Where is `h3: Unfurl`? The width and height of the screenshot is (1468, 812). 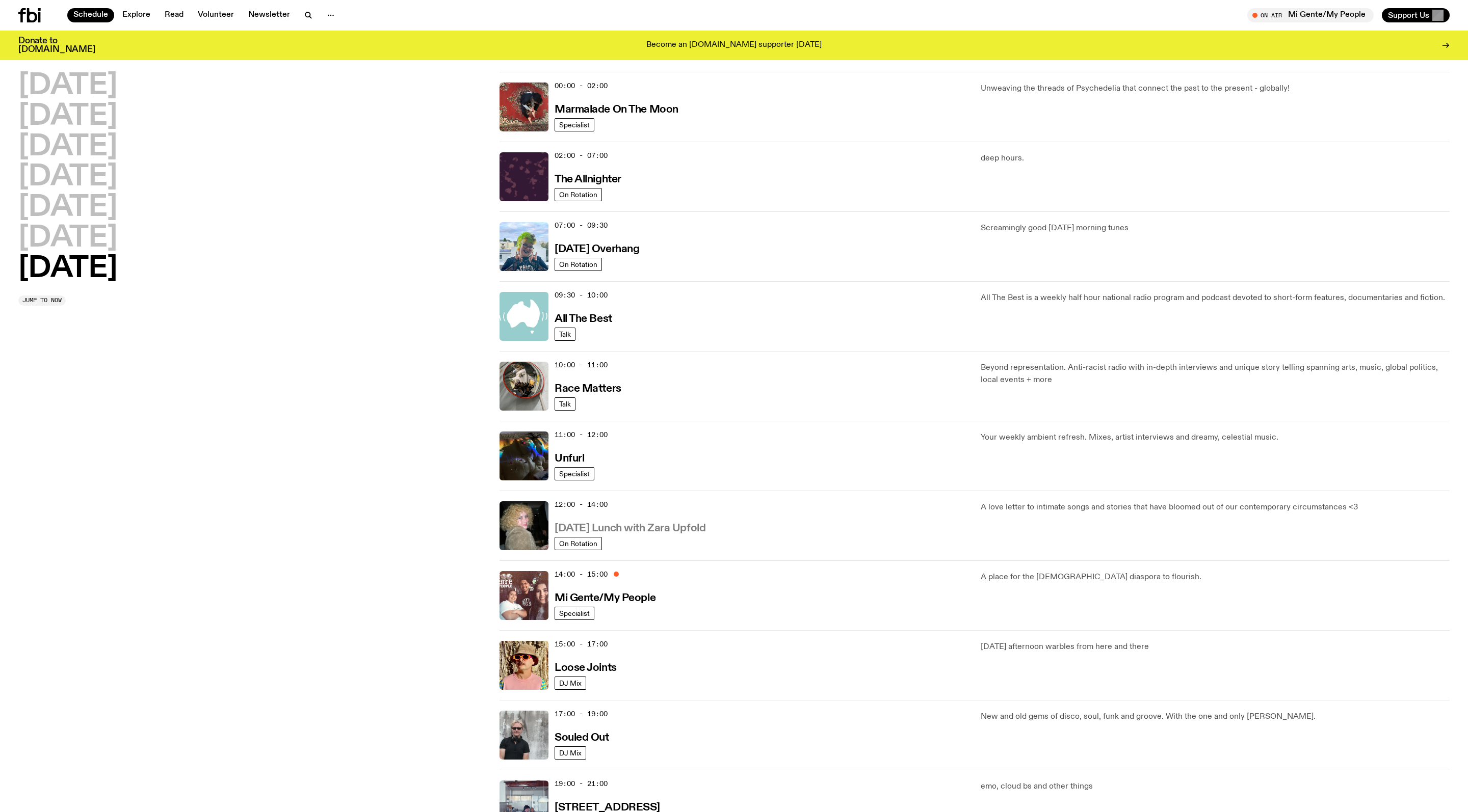
h3: Unfurl is located at coordinates (570, 459).